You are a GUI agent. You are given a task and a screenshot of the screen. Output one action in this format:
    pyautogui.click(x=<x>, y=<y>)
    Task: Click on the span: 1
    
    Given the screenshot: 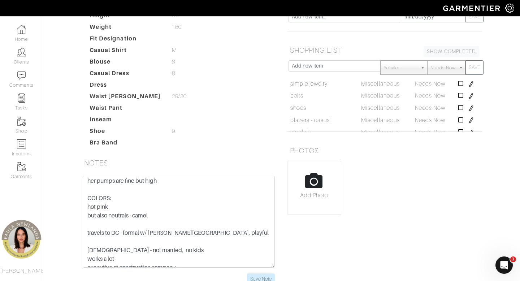 What is the action you would take?
    pyautogui.click(x=513, y=259)
    